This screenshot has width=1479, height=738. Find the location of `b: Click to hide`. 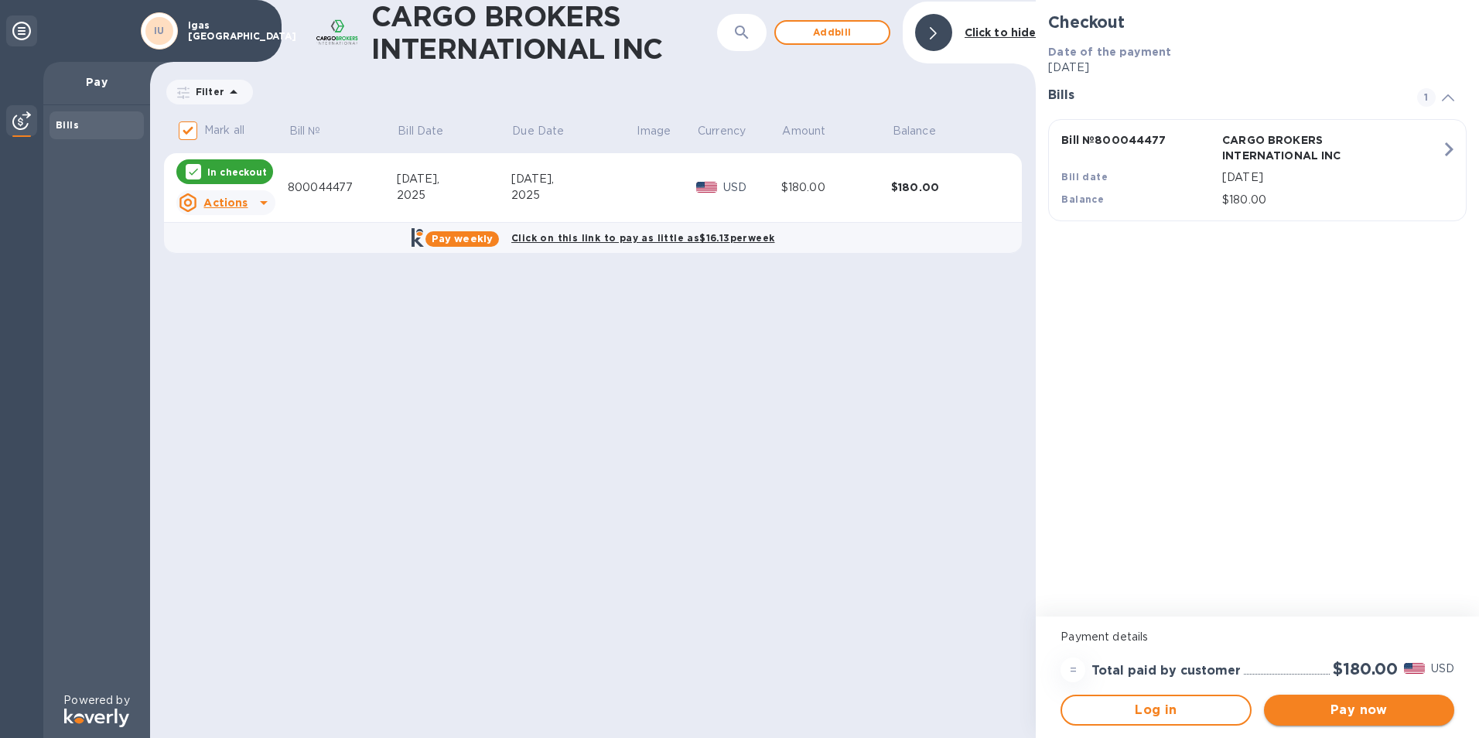

b: Click to hide is located at coordinates (1000, 32).